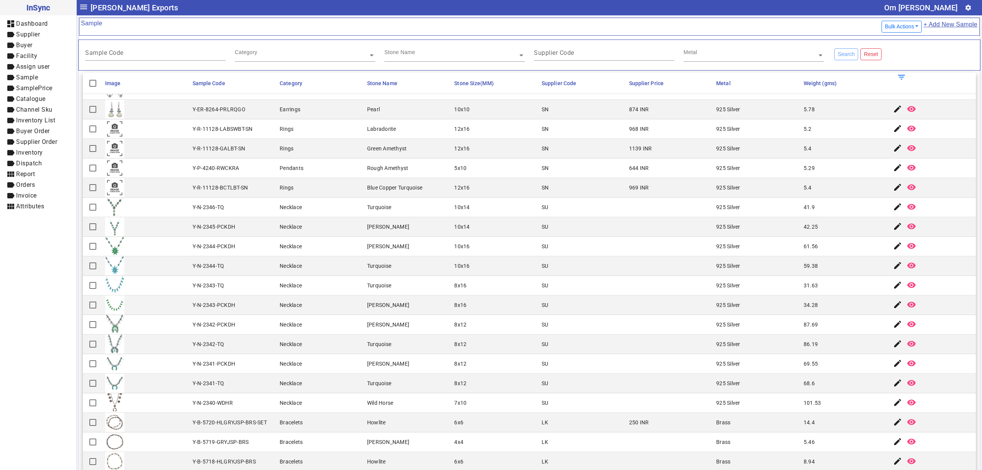 This screenshot has height=470, width=982. What do you see at coordinates (811, 364) in the screenshot?
I see `div: 69.55` at bounding box center [811, 364].